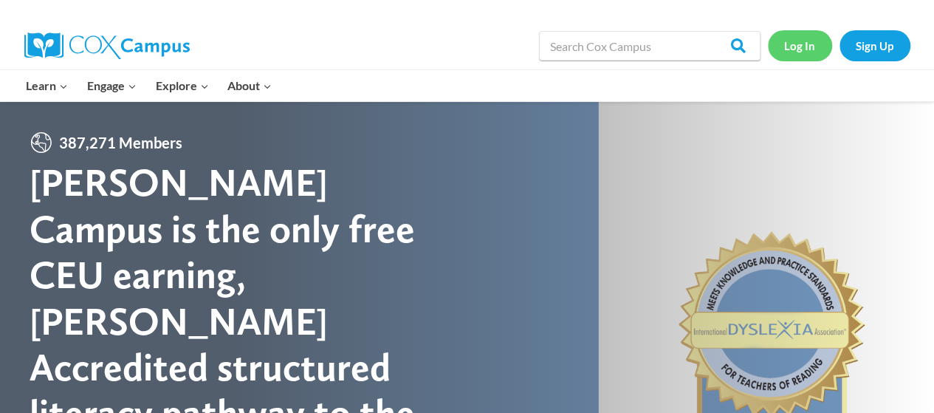  I want to click on nav: Secondary Navigation, so click(839, 45).